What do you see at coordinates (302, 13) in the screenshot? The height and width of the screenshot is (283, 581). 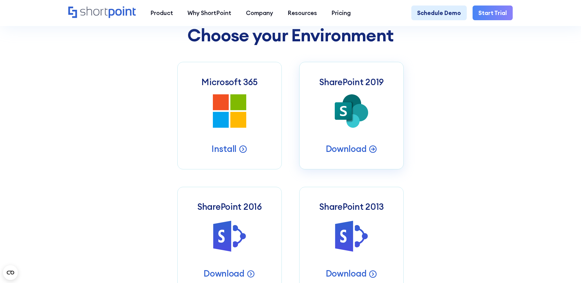 I see `a: Resources` at bounding box center [302, 13].